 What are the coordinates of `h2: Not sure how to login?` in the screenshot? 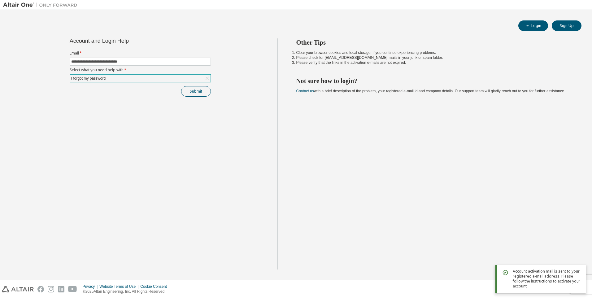 It's located at (433, 81).